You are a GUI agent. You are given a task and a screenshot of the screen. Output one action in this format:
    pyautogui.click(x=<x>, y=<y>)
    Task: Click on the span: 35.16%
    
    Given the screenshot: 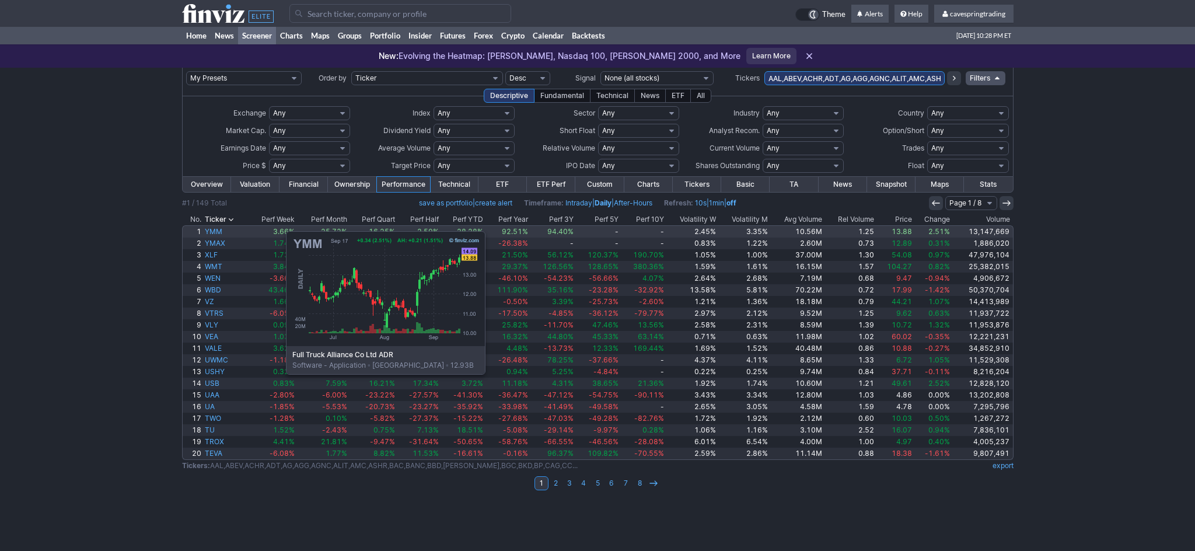 What is the action you would take?
    pyautogui.click(x=560, y=289)
    